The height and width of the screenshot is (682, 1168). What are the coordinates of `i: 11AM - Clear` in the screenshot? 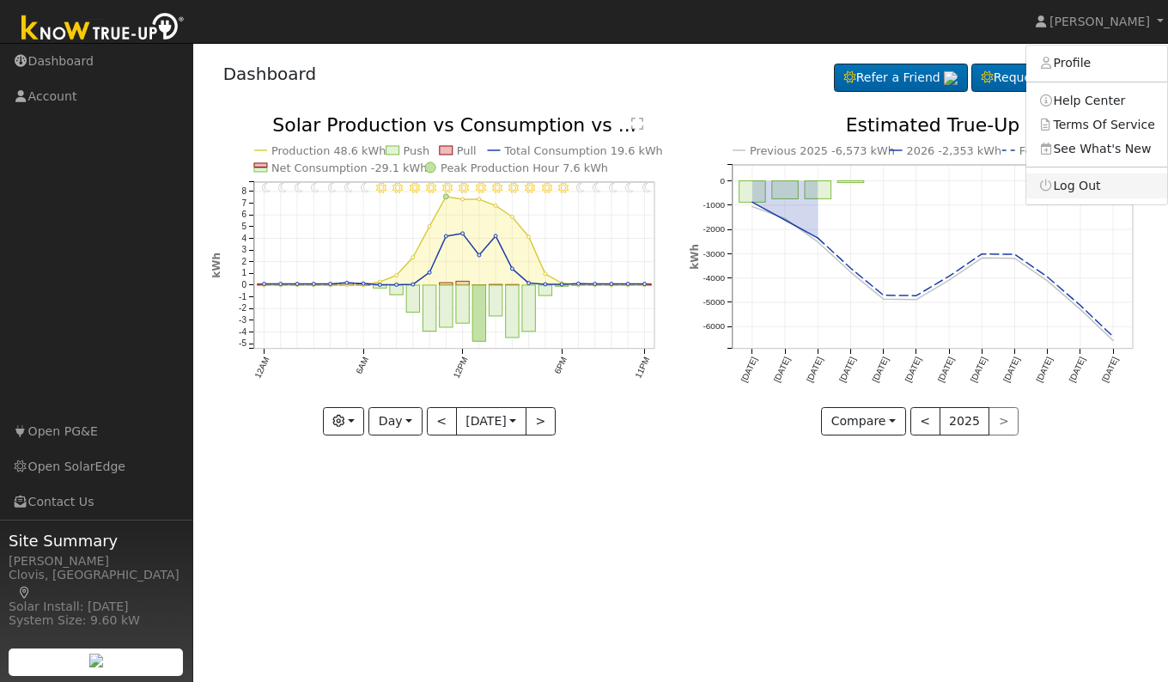 It's located at (448, 188).